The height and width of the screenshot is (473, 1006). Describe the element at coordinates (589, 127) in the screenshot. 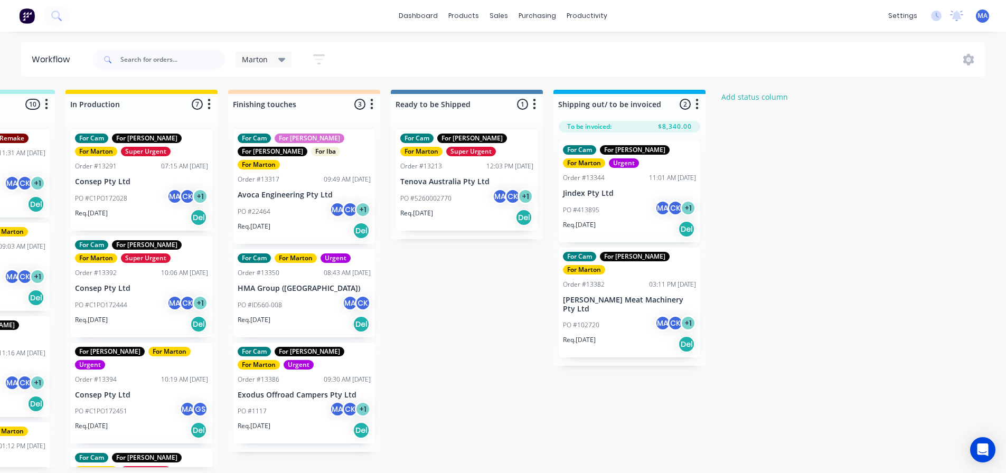

I see `span: To be invoiced:` at that location.